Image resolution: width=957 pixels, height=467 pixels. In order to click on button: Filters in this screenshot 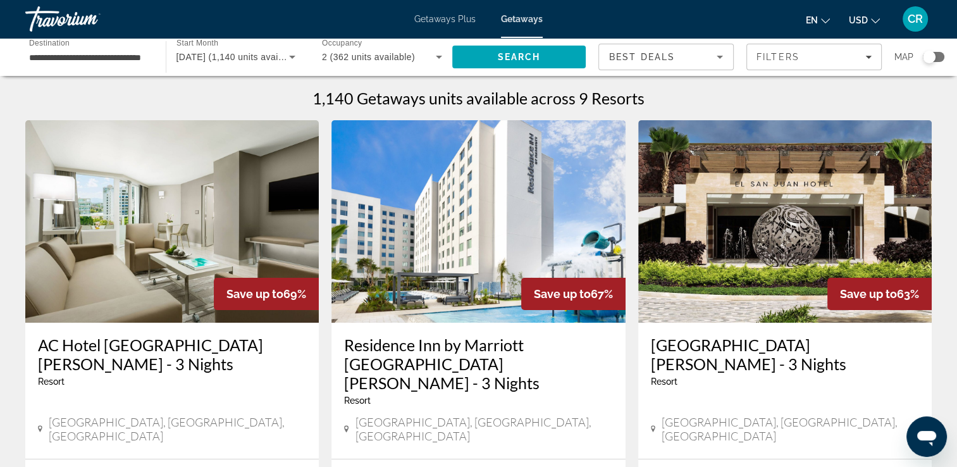, I will do `click(814, 57)`.